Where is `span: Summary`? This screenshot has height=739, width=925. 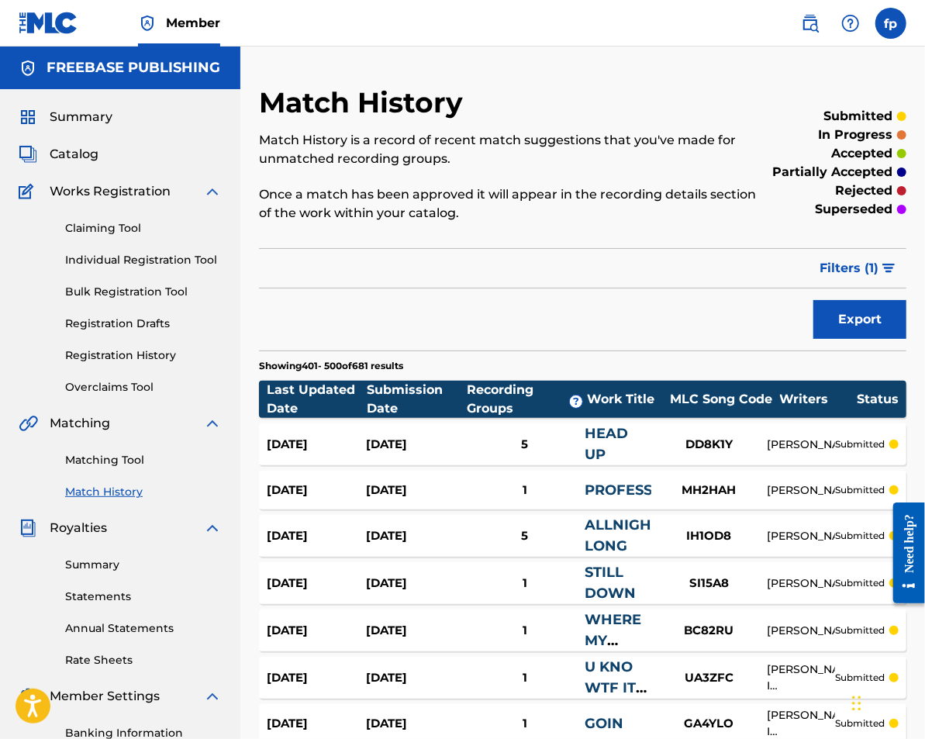 span: Summary is located at coordinates (81, 117).